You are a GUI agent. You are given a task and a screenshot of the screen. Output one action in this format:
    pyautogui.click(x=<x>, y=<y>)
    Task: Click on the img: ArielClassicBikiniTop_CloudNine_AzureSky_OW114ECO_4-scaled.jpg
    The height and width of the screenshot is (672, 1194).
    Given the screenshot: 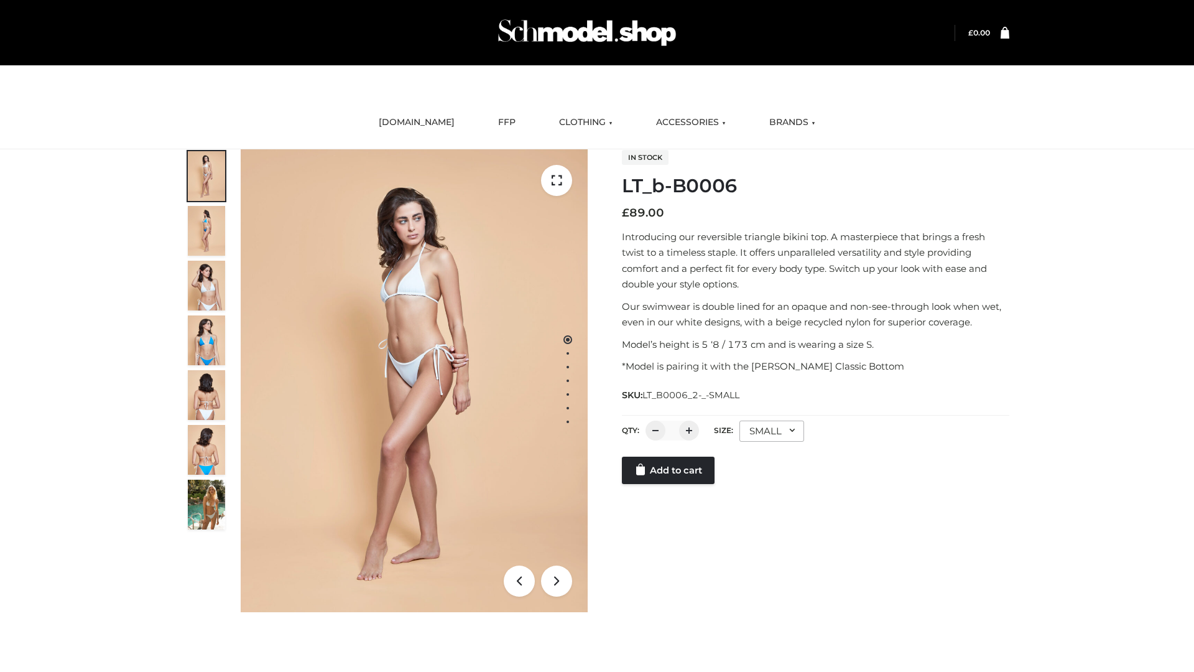 What is the action you would take?
    pyautogui.click(x=207, y=340)
    